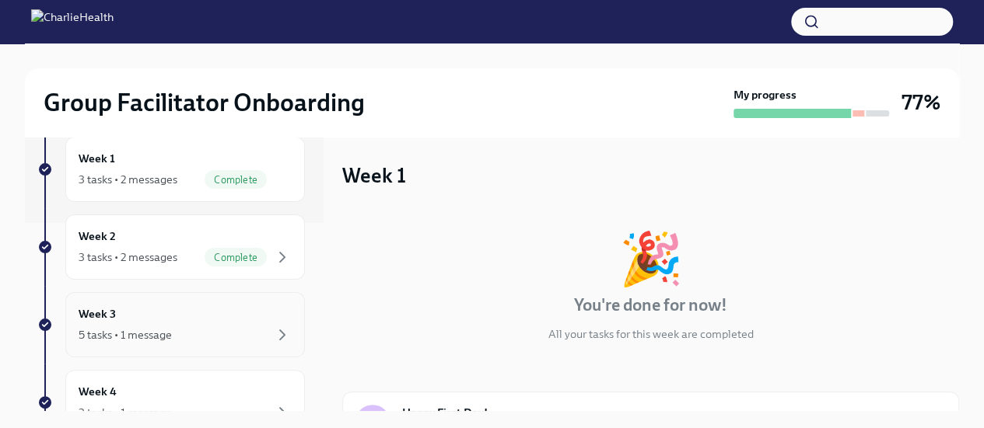 The width and height of the screenshot is (984, 428). What do you see at coordinates (125, 335) in the screenshot?
I see `div: 5 tasks • 1 message` at bounding box center [125, 335].